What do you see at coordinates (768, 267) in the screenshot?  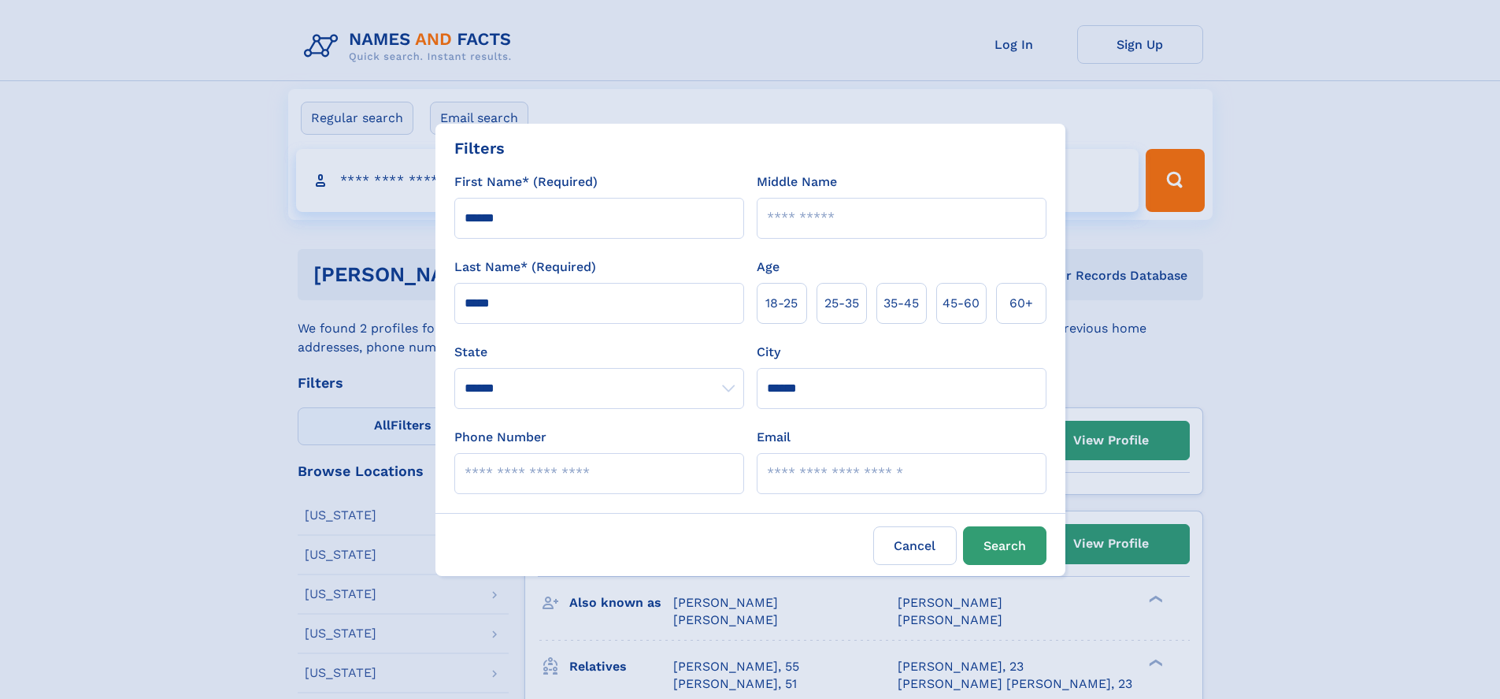 I see `label: Age` at bounding box center [768, 267].